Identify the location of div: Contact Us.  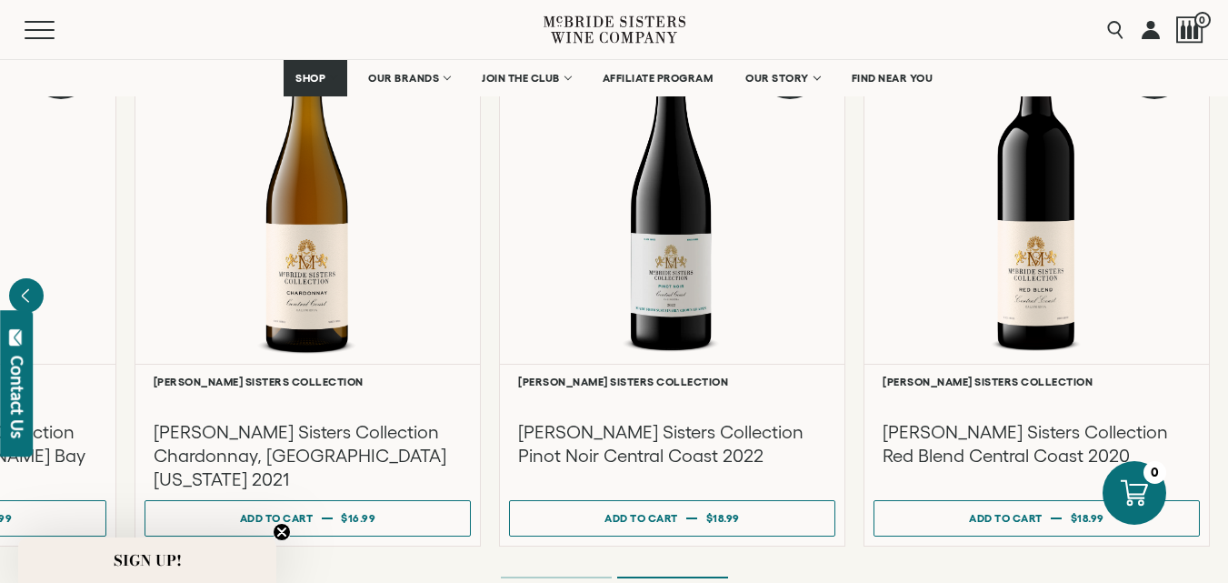
(17, 396).